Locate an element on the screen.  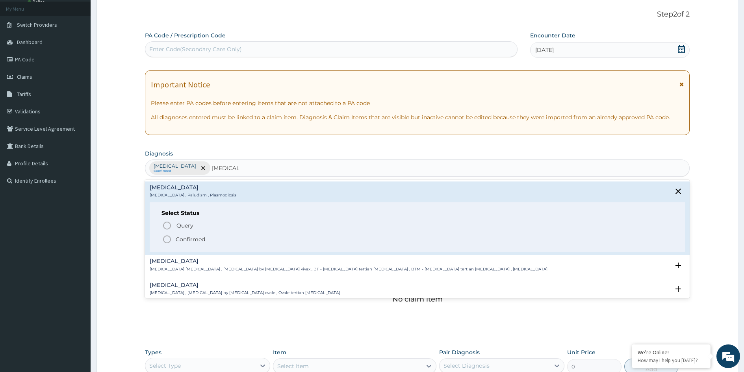
i: status option query is located at coordinates (167, 226).